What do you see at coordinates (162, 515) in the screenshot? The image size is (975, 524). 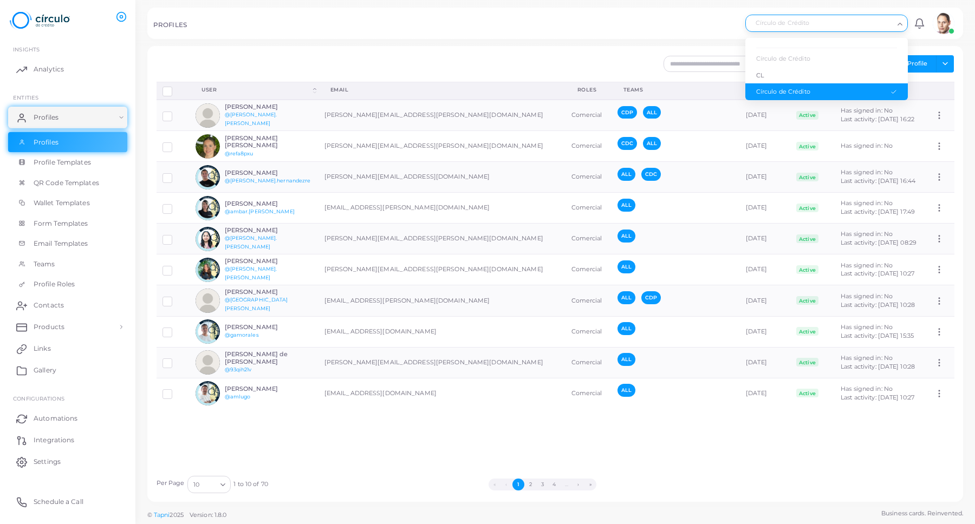 I see `a: Tapni` at bounding box center [162, 515].